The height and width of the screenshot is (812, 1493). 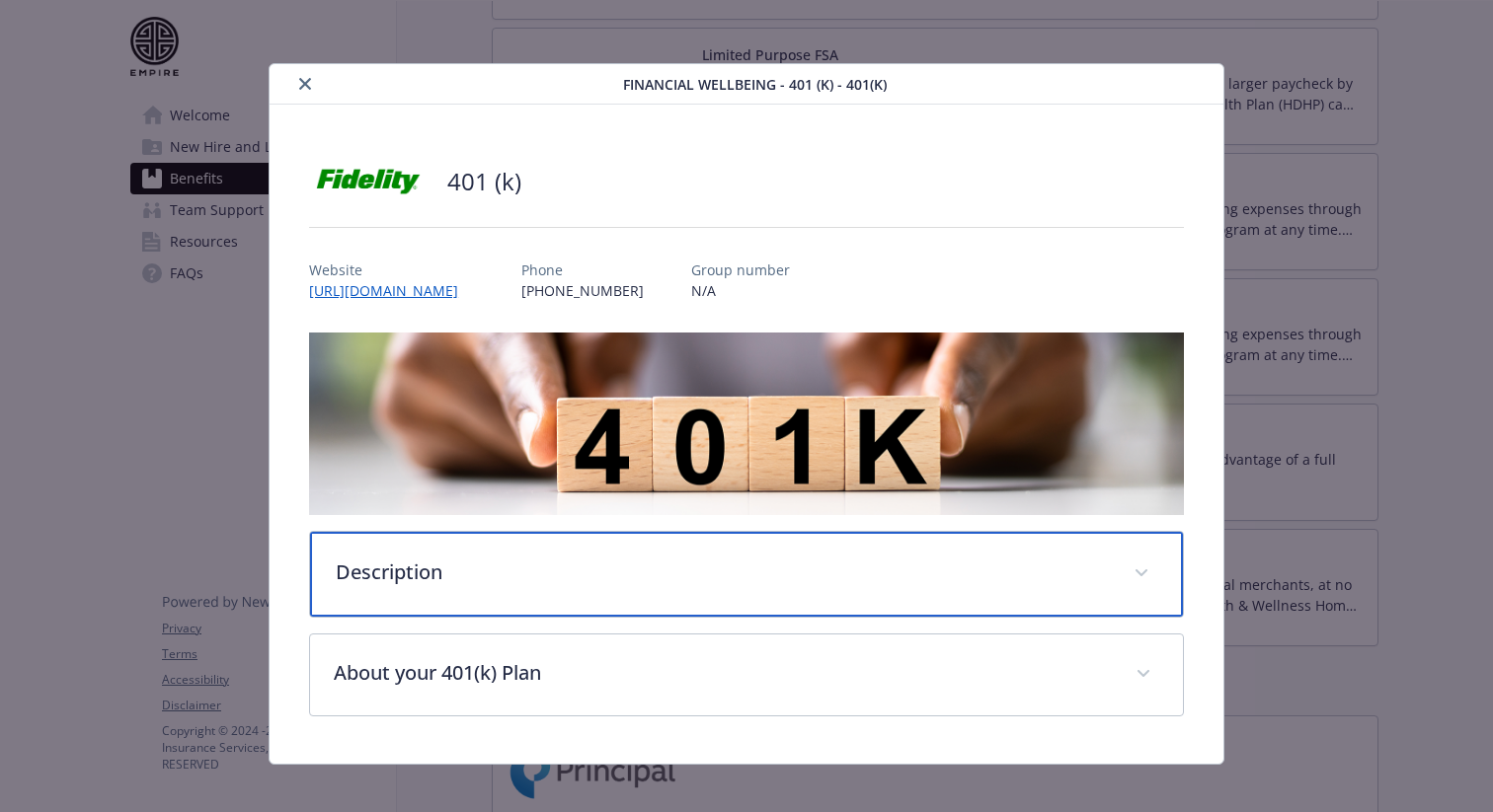 What do you see at coordinates (583, 269) in the screenshot?
I see `p: Phone` at bounding box center [583, 269].